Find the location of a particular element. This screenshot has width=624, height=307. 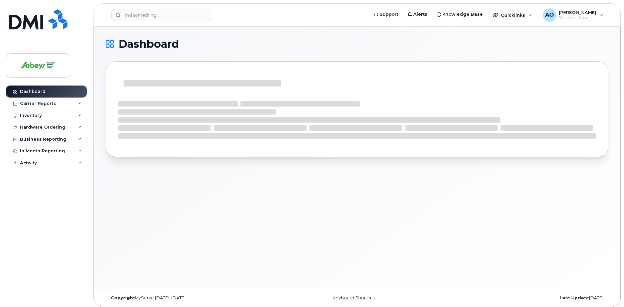

strong: Last Update is located at coordinates (574, 298).